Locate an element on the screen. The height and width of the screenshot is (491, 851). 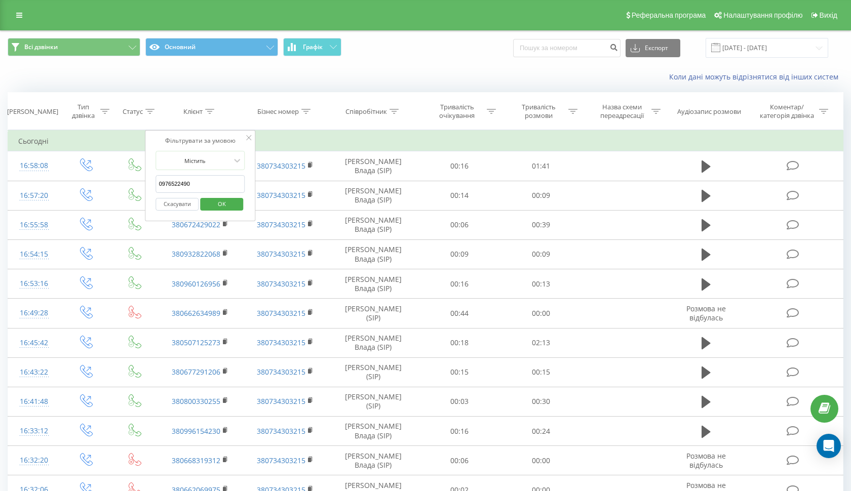
a: 380960126956 is located at coordinates (196, 284).